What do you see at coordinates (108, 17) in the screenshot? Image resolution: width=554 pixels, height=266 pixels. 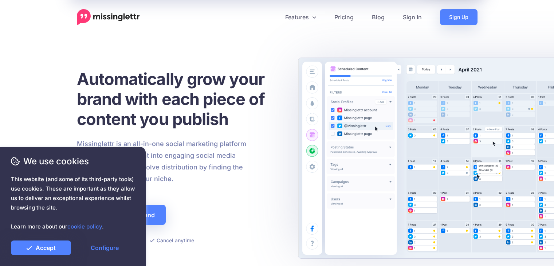 I see `a: Home` at bounding box center [108, 17].